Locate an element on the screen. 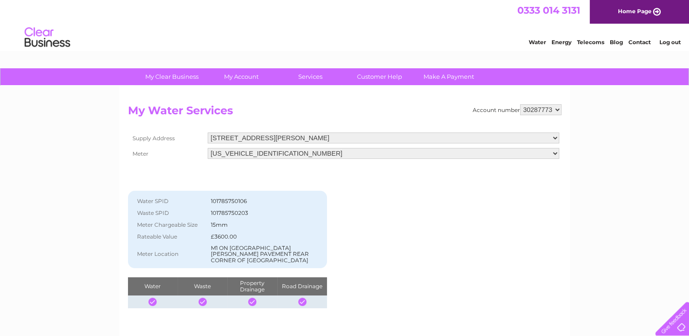 This screenshot has height=336, width=689. a: Blog is located at coordinates (616, 42).